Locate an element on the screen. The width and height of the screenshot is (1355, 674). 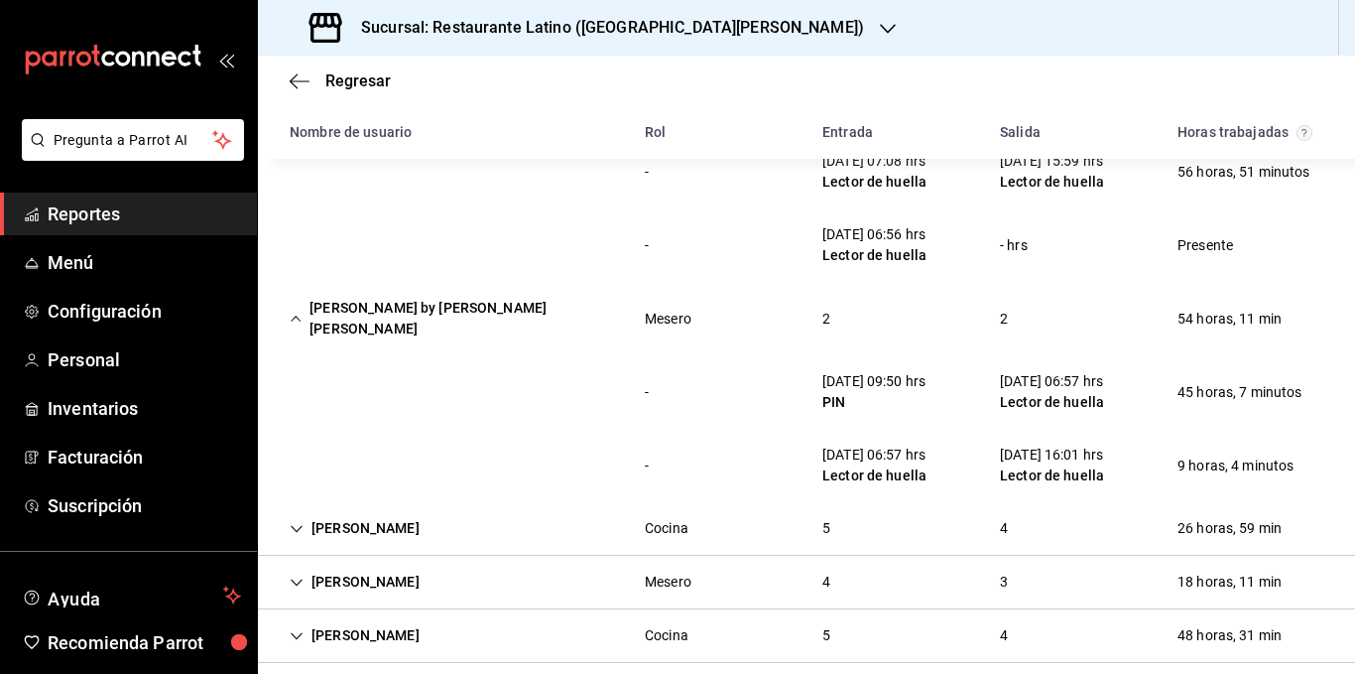
button: open_drawer_menu is located at coordinates (226, 60).